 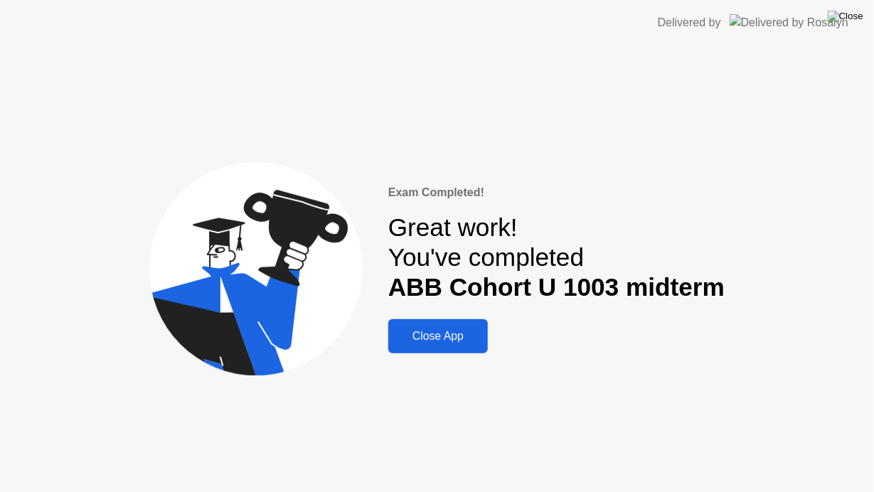 What do you see at coordinates (556, 258) in the screenshot?
I see `div: Great work! You've completed` at bounding box center [556, 258].